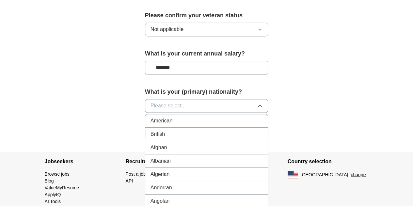  What do you see at coordinates (136, 174) in the screenshot?
I see `a: Post a job` at bounding box center [136, 174].